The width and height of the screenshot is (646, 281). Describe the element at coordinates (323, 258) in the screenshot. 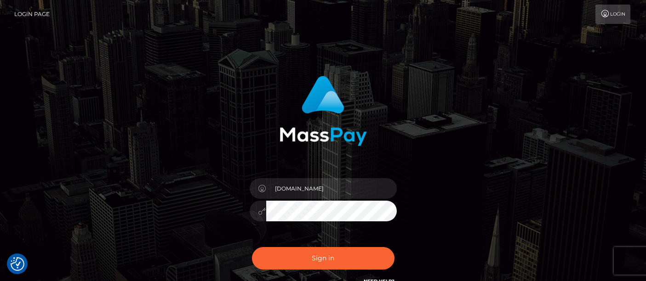

I see `button: Sign in` at that location.